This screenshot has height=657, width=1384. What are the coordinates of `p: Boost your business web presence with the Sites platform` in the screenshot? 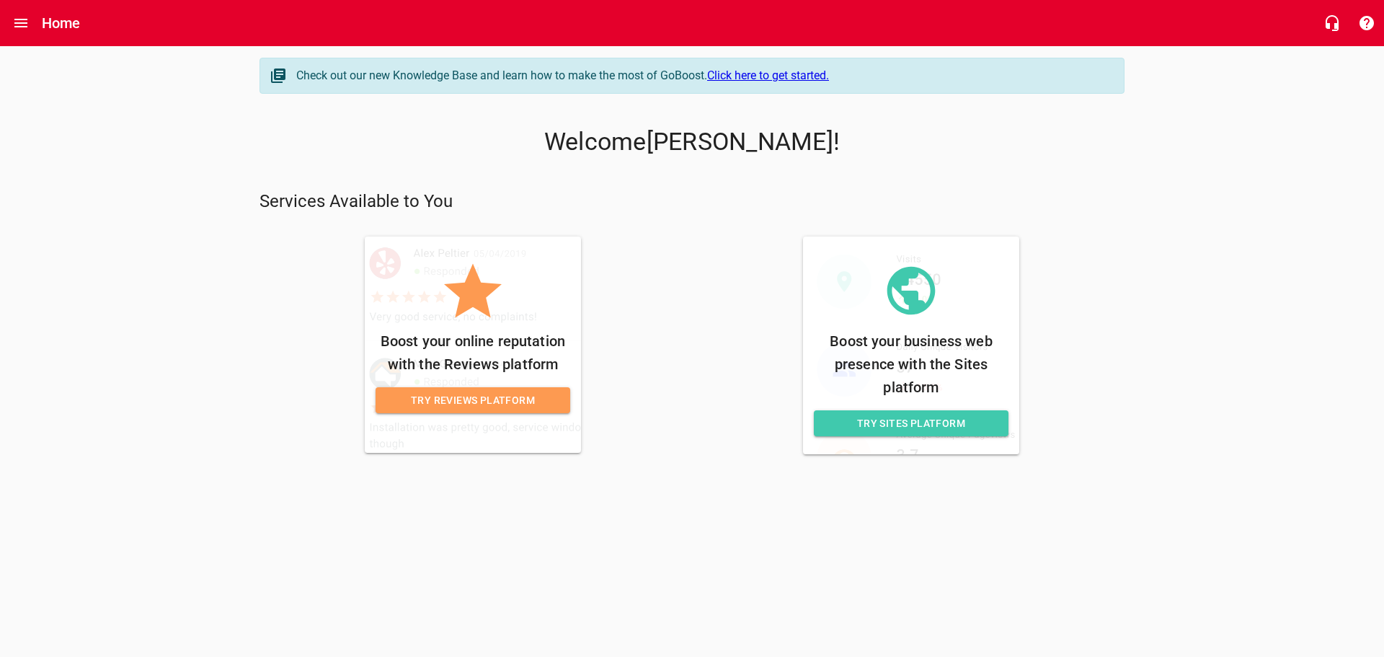 It's located at (911, 364).